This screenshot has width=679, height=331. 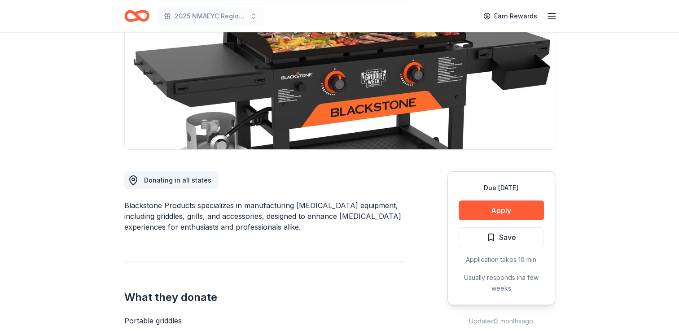 I want to click on div: Application takes 10 min, so click(x=501, y=260).